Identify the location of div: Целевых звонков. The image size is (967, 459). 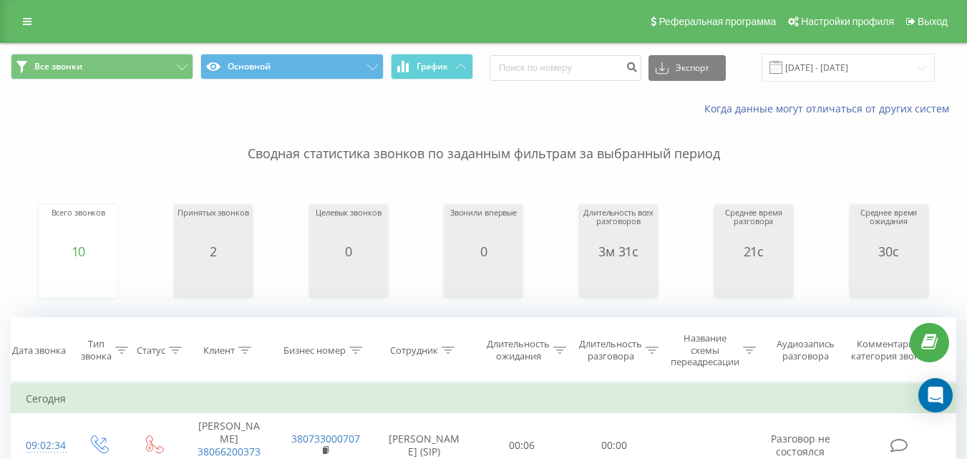
(348, 226).